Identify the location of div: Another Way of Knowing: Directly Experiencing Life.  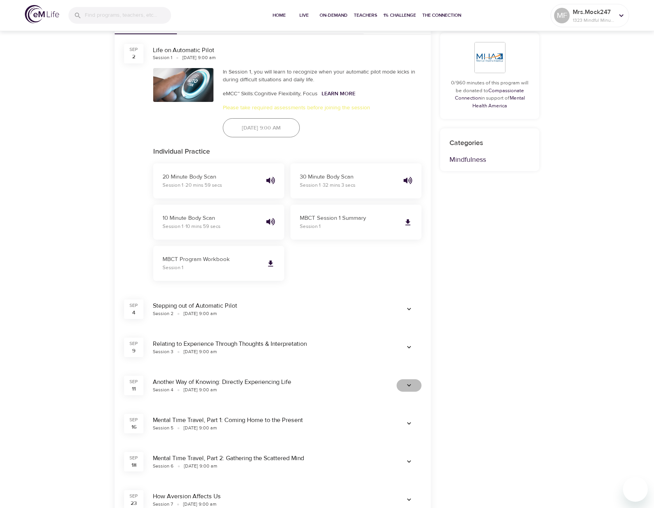
(270, 382).